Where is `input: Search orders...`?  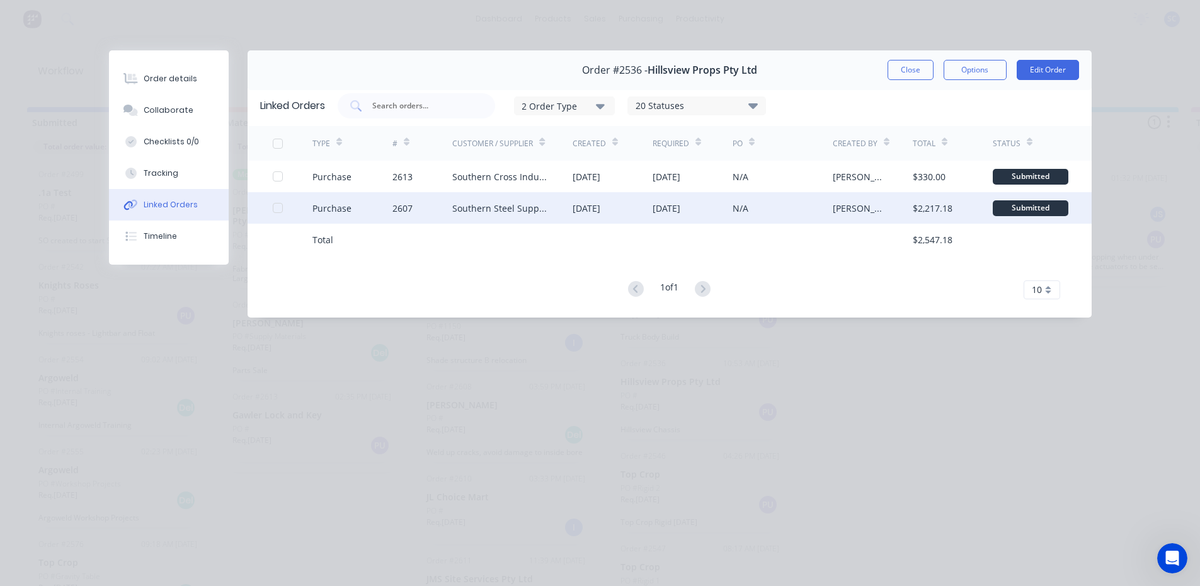 input: Search orders... is located at coordinates (423, 106).